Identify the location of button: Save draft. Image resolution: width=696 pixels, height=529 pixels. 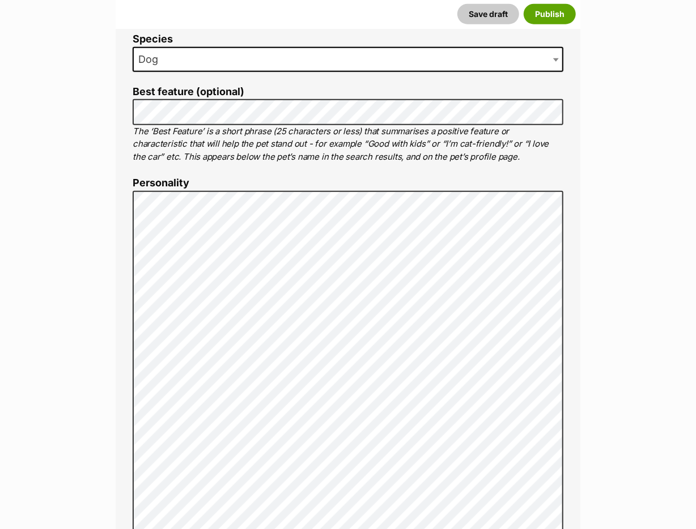
(488, 14).